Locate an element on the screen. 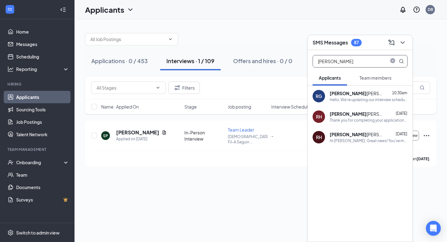 The image size is (447, 242). div: DB is located at coordinates (430, 9).